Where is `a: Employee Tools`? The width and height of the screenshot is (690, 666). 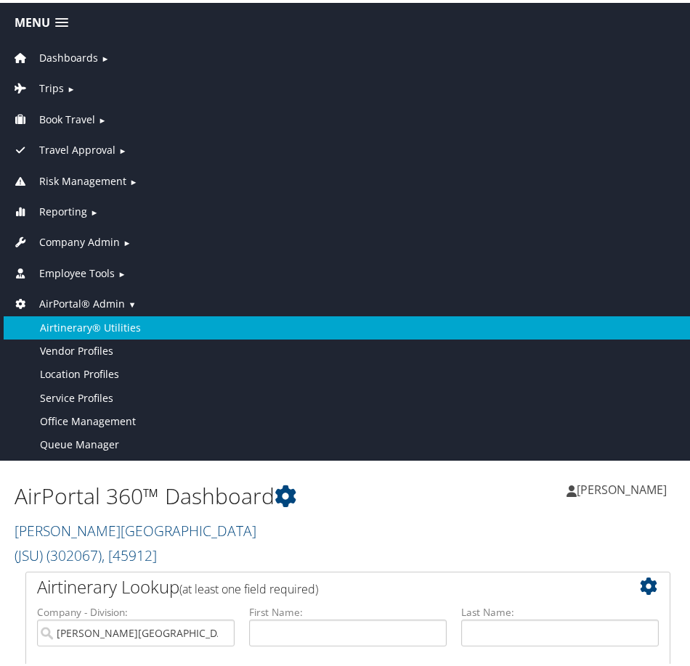 a: Employee Tools is located at coordinates (62, 270).